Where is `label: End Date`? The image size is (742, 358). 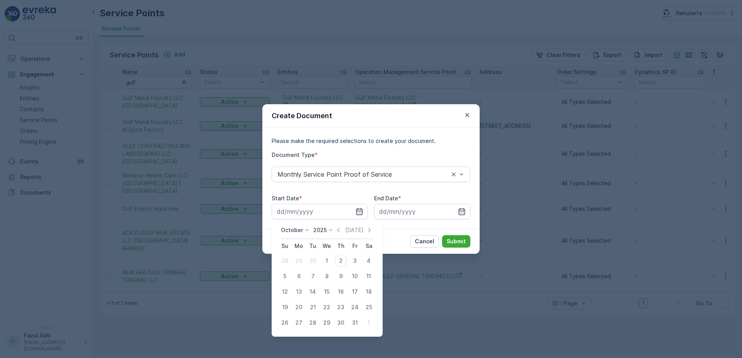
label: End Date is located at coordinates (386, 198).